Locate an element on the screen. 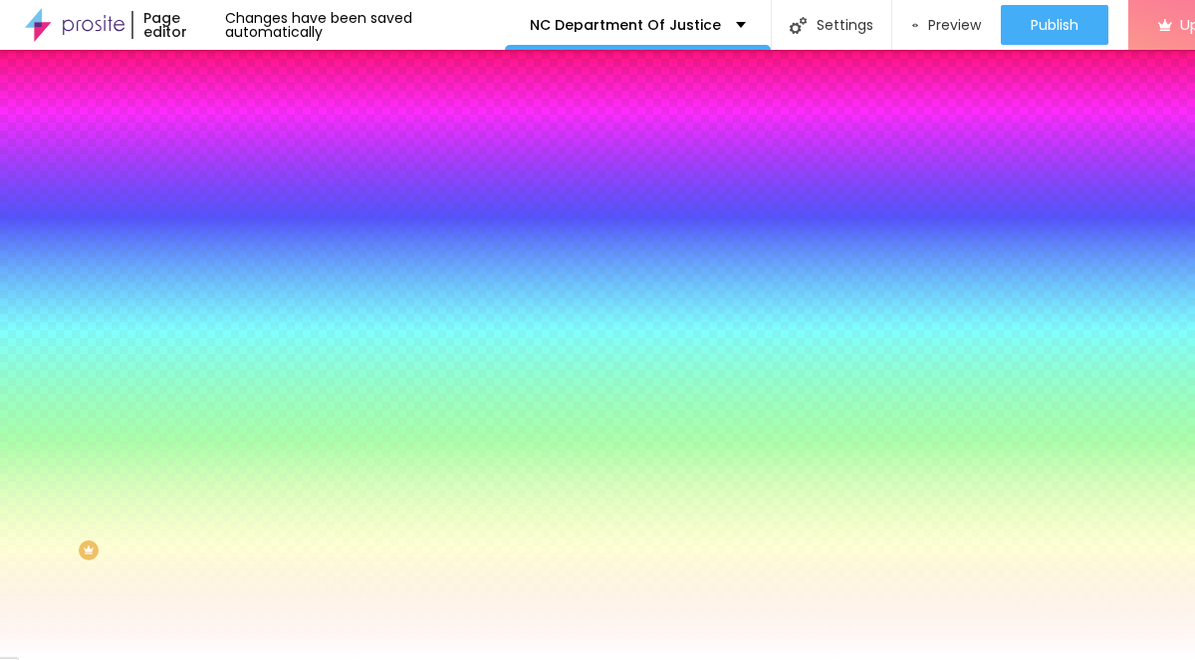  span: Preview is located at coordinates (954, 25).